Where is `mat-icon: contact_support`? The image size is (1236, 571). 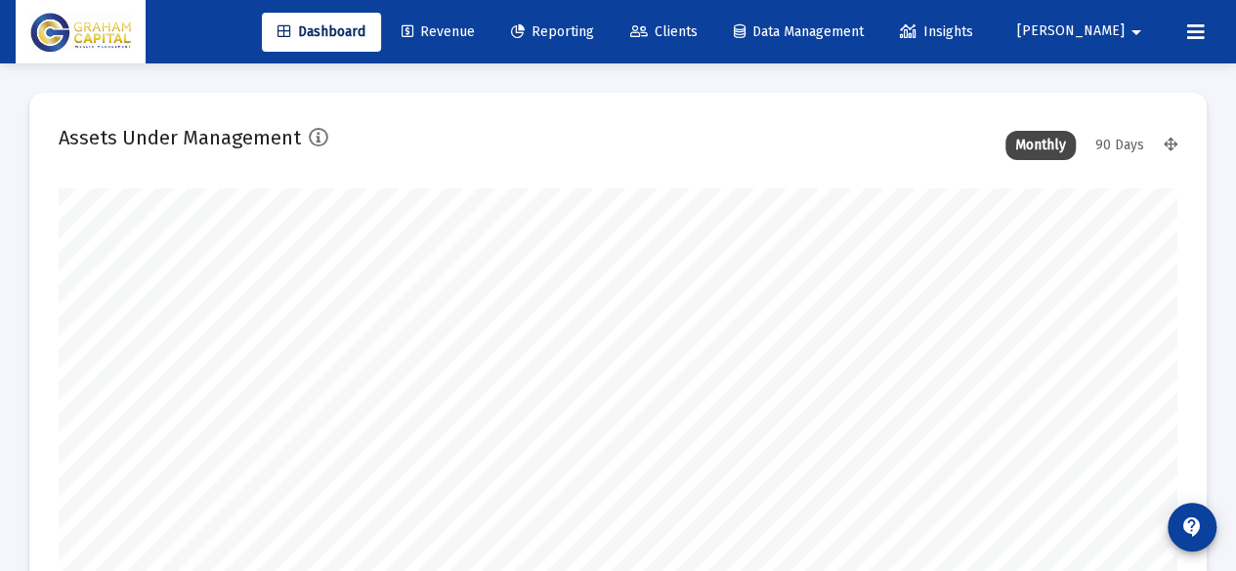
mat-icon: contact_support is located at coordinates (1192, 527).